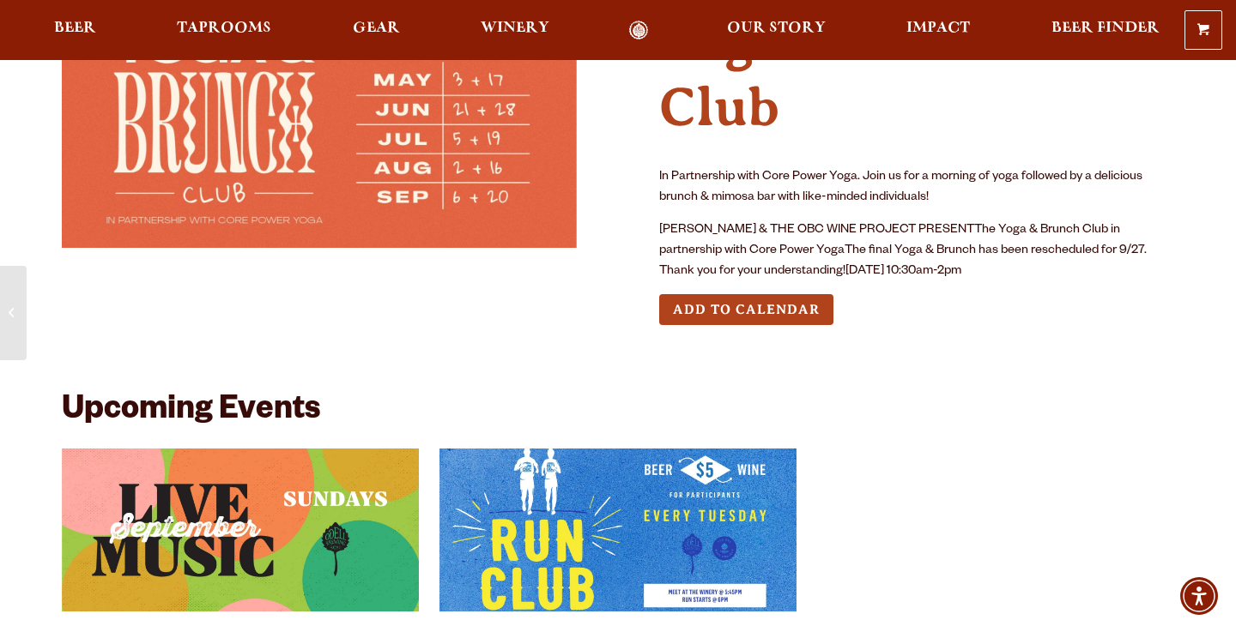 This screenshot has width=1236, height=626. What do you see at coordinates (224, 30) in the screenshot?
I see `a: Taprooms` at bounding box center [224, 30].